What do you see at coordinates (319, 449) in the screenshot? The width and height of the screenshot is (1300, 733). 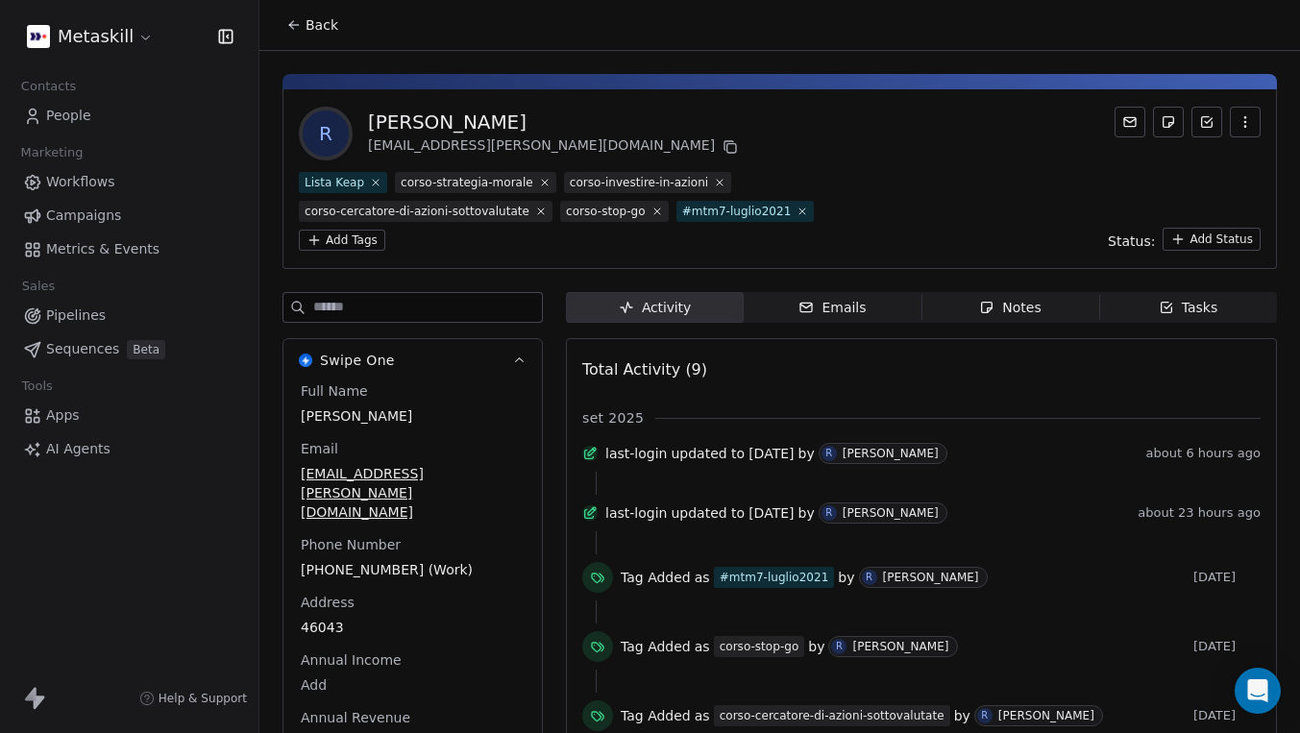 I see `span: Email` at bounding box center [319, 449].